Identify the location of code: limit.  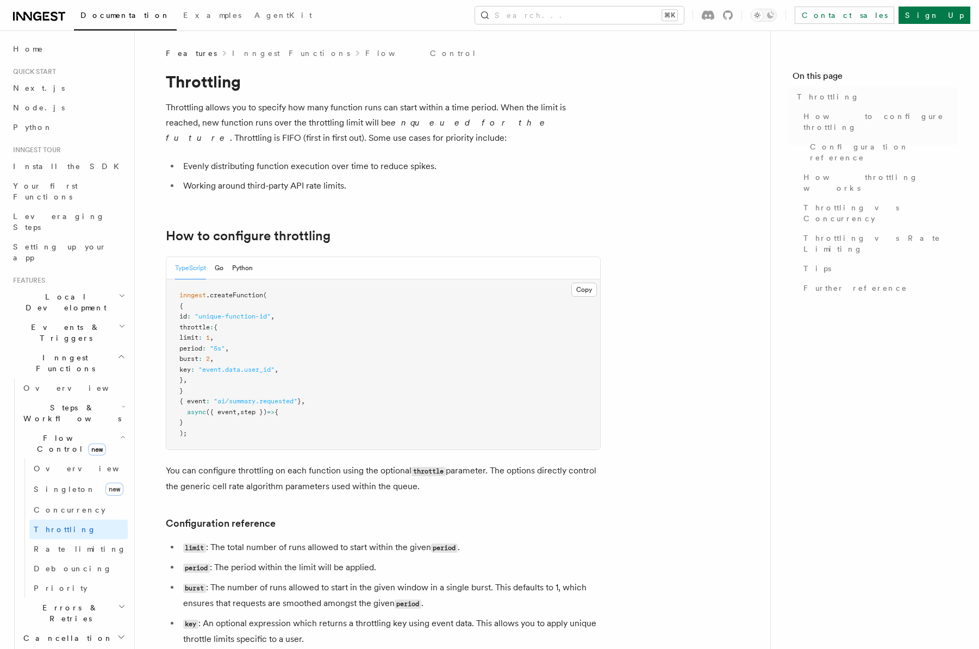
(195, 548).